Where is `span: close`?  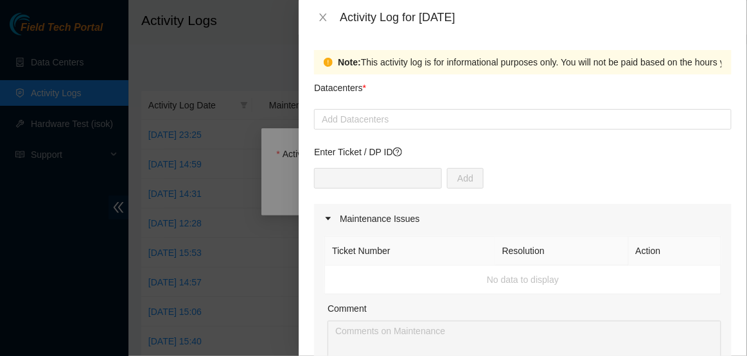 span: close is located at coordinates (323, 17).